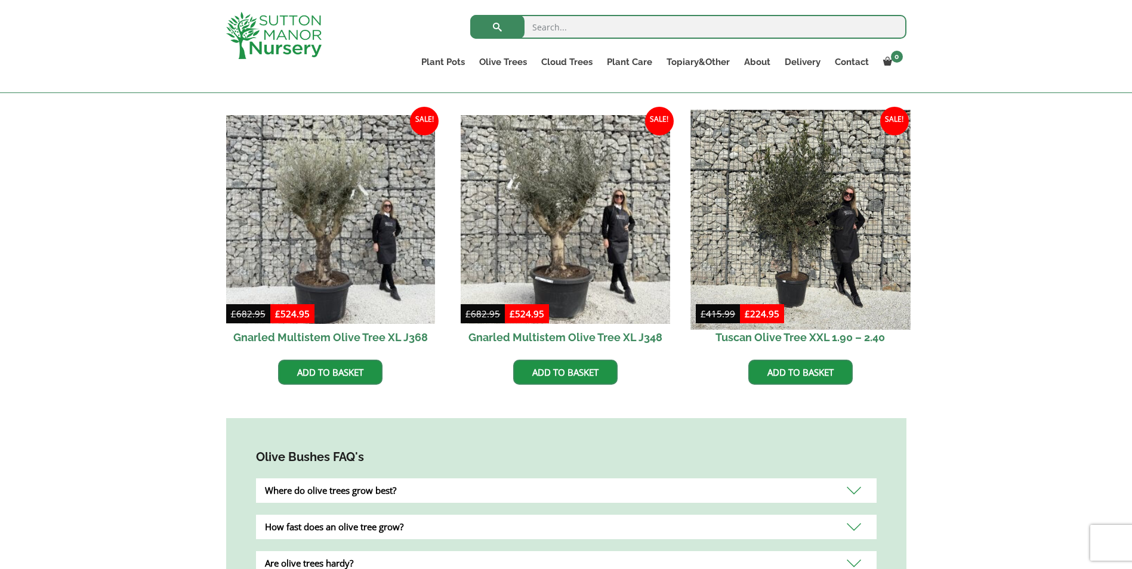 Image resolution: width=1132 pixels, height=569 pixels. I want to click on img: logo, so click(274, 35).